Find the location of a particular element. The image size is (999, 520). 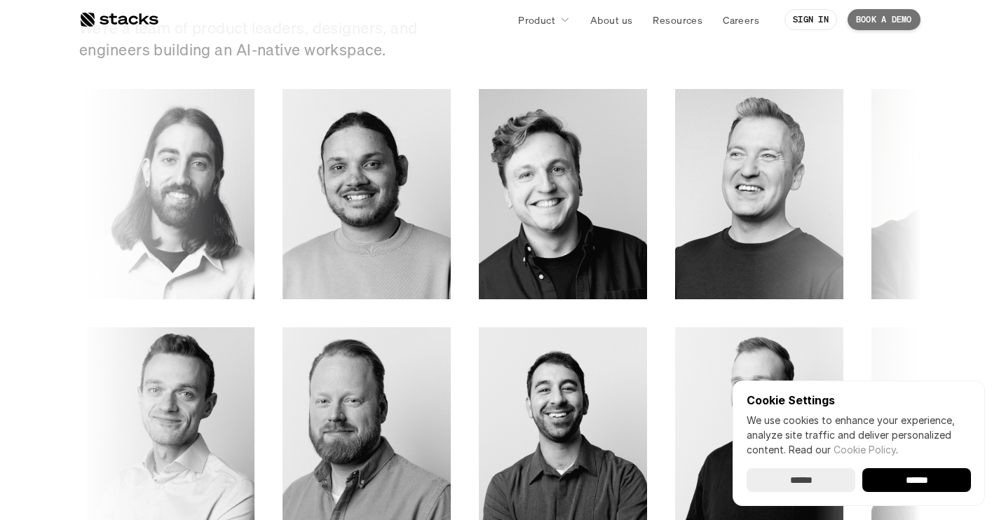

p: We’re a team of product leaders, designers, and engineers building an AI-native workspace. is located at coordinates (255, 39).